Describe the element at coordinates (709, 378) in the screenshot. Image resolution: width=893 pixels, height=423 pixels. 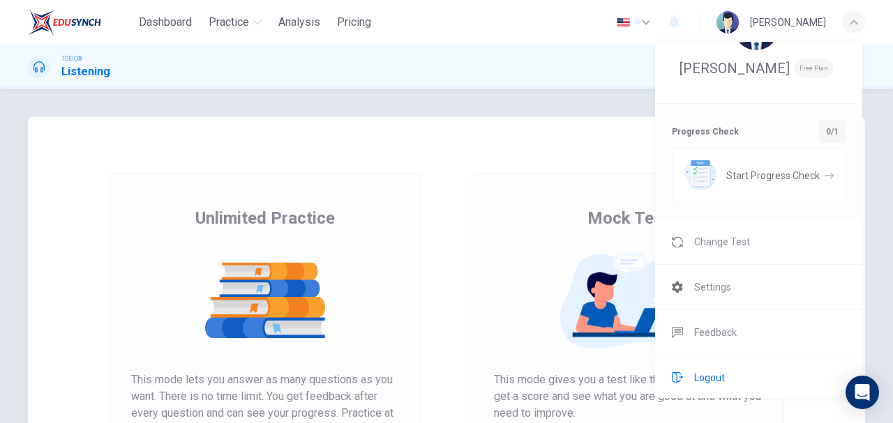
I see `span: Logout` at that location.